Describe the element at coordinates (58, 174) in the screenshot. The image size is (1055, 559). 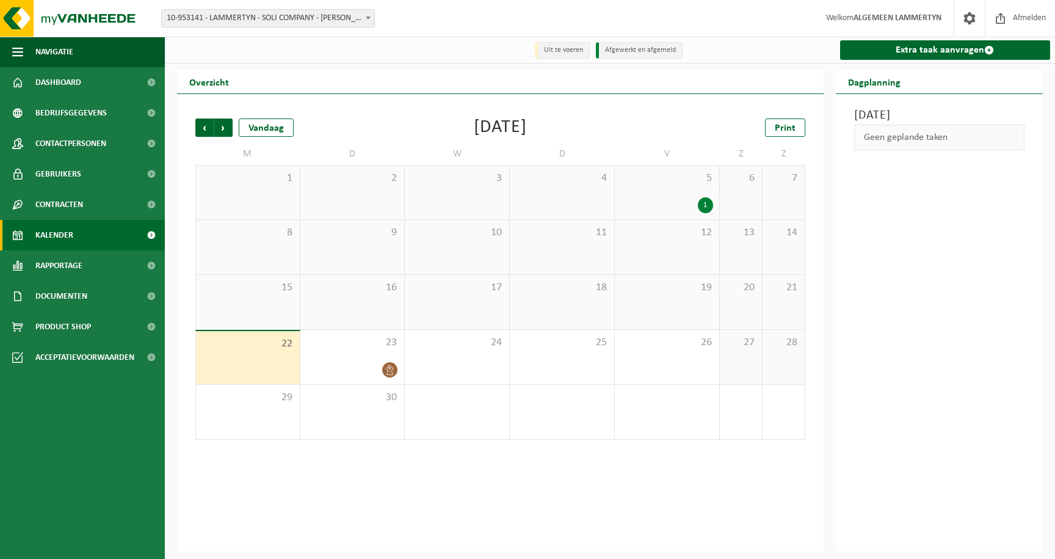
I see `span: Gebruikers` at that location.